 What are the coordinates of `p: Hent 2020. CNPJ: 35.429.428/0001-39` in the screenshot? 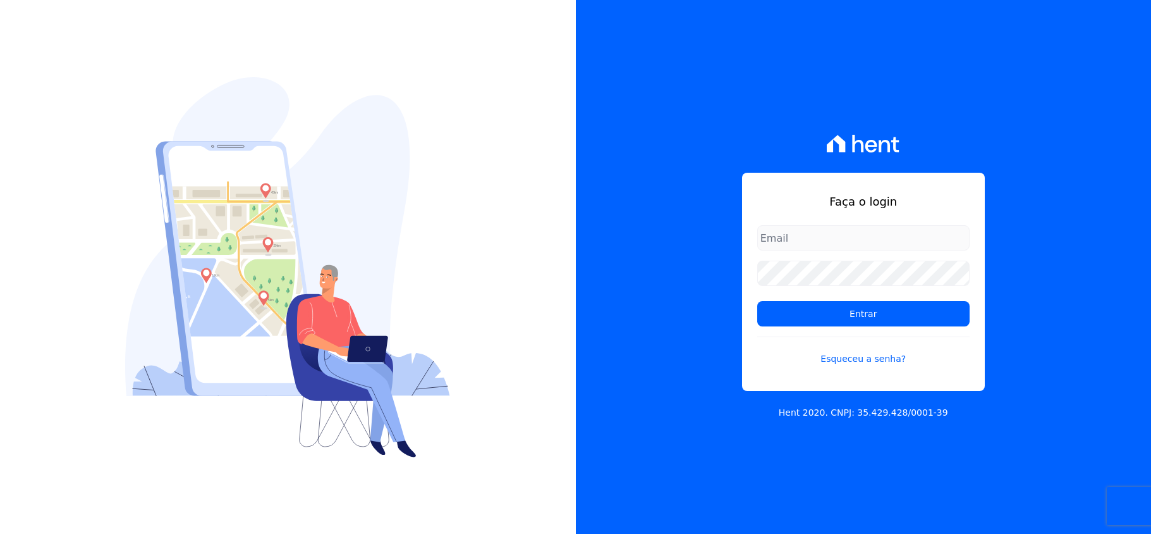 It's located at (863, 412).